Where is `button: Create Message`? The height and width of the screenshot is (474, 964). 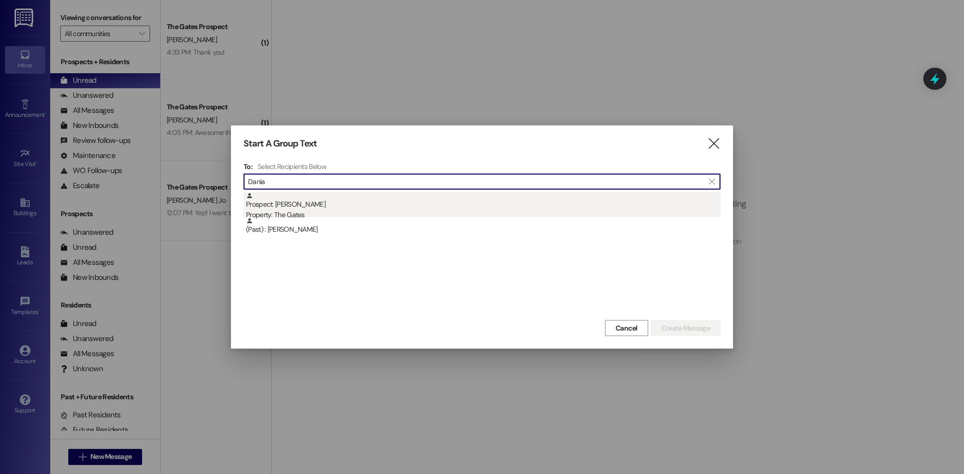
button: Create Message is located at coordinates (685, 328).